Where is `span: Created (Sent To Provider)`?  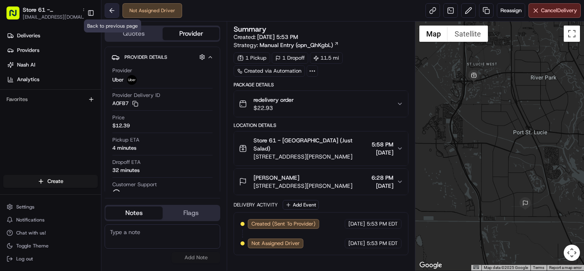
span: Created (Sent To Provider) is located at coordinates (283, 224).